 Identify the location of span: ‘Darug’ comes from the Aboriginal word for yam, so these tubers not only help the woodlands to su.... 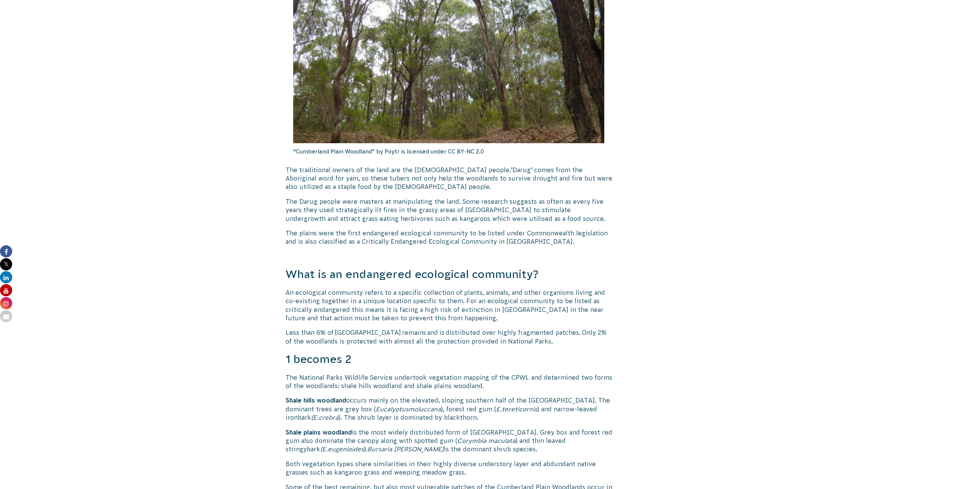
(449, 178).